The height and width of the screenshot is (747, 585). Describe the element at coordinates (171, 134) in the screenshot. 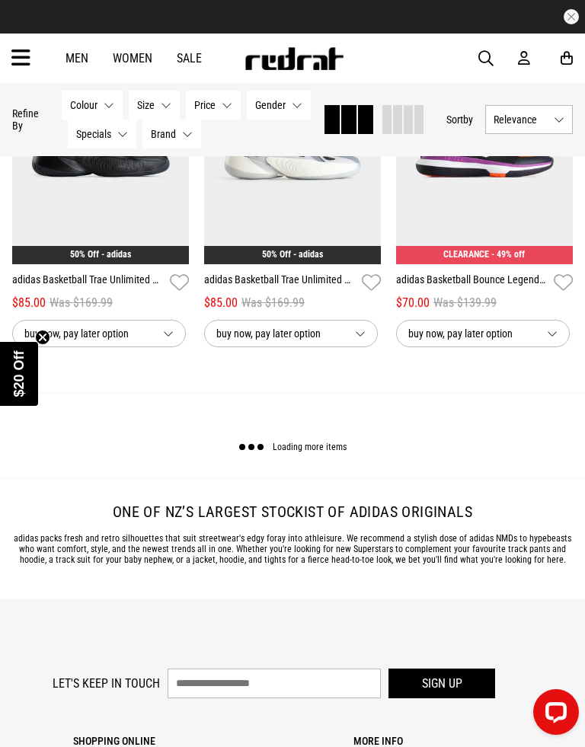

I see `button: Brand` at that location.